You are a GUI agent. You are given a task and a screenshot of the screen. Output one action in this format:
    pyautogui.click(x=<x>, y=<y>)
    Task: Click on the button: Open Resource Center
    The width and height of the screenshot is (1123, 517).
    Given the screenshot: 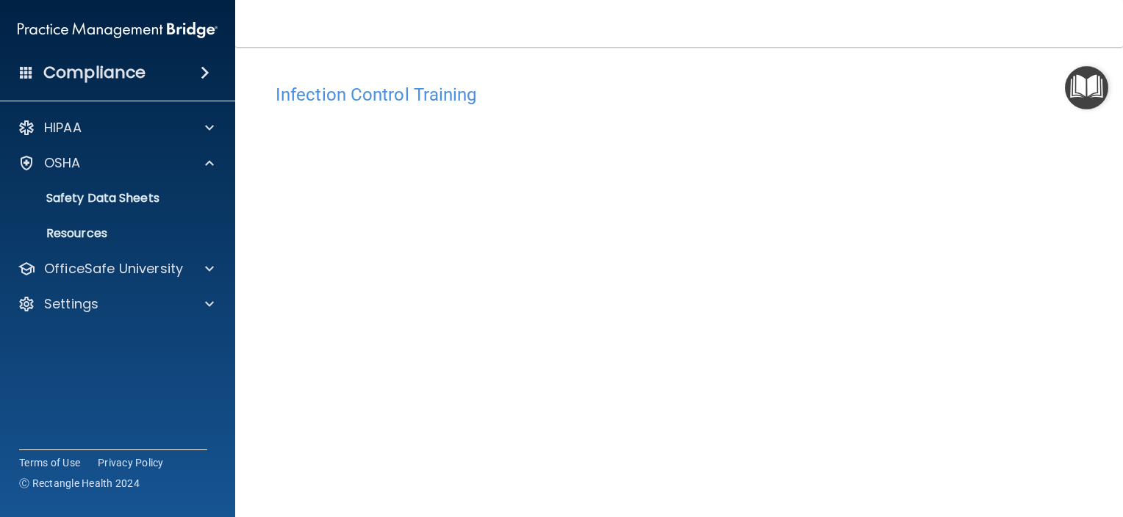 What is the action you would take?
    pyautogui.click(x=1086, y=87)
    